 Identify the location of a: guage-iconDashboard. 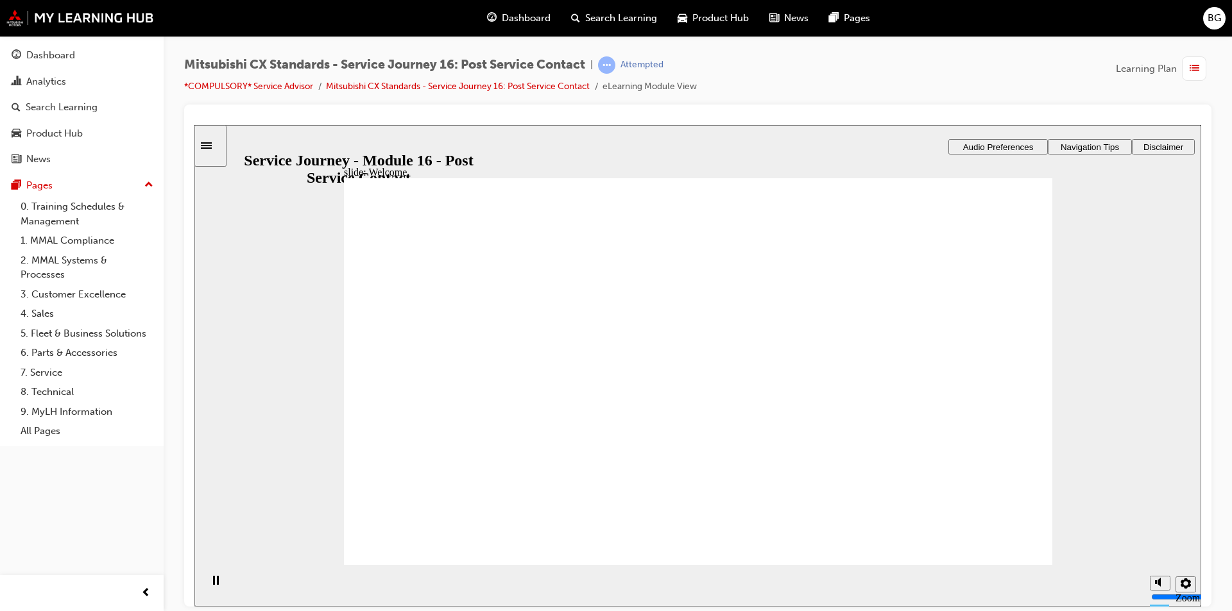
(518, 18).